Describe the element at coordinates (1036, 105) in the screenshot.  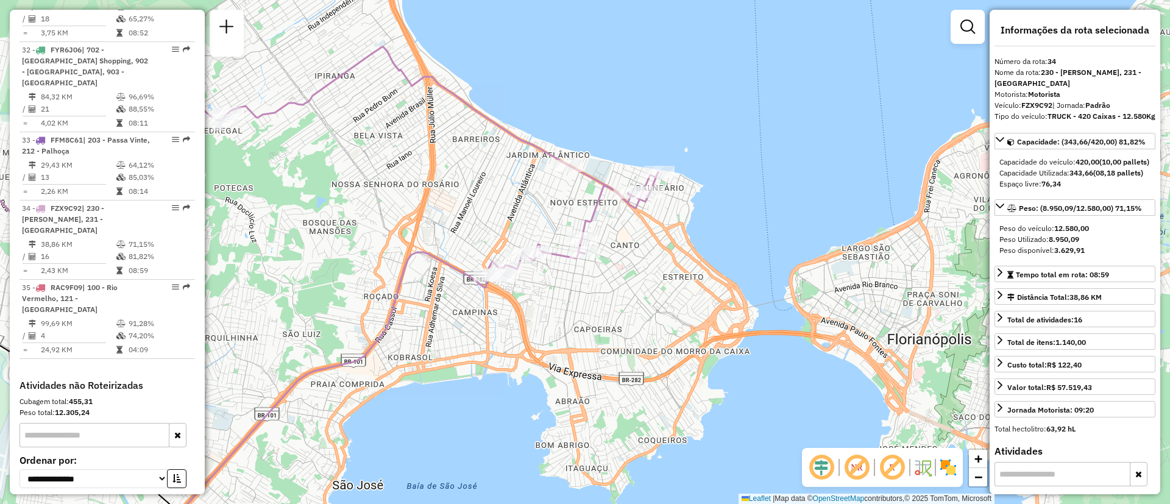
I see `strong: FZX9C92` at that location.